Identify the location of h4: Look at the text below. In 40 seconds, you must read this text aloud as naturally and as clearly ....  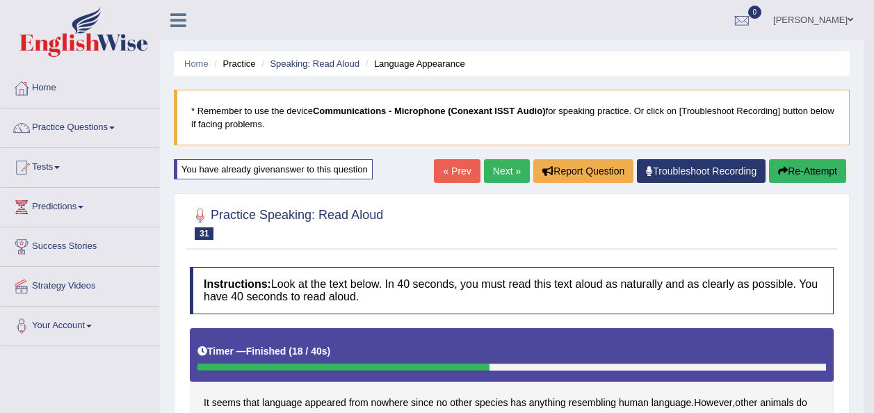
(512, 290).